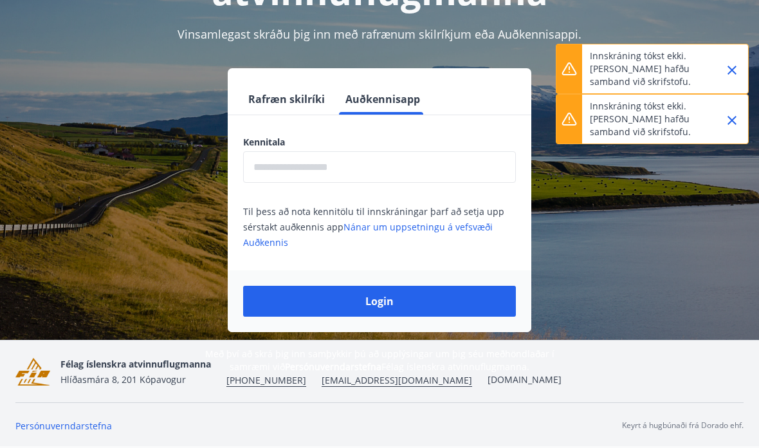  I want to click on button: Auðkennisapp, so click(383, 99).